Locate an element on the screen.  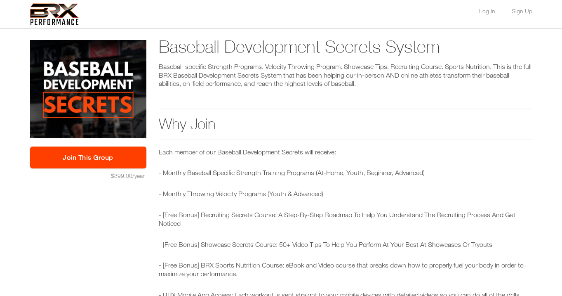
p: Baseball-specific Strength Programs. Velocity Throwing Program. Showcase Tips. Recruiting Course.... is located at coordinates (345, 75).